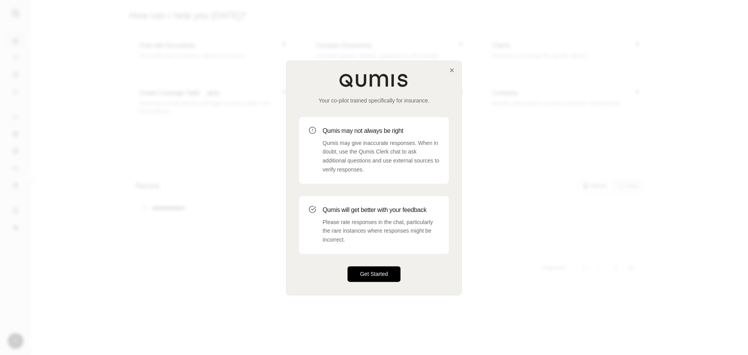  Describe the element at coordinates (381, 131) in the screenshot. I see `h3: Qumis may not always be right` at that location.